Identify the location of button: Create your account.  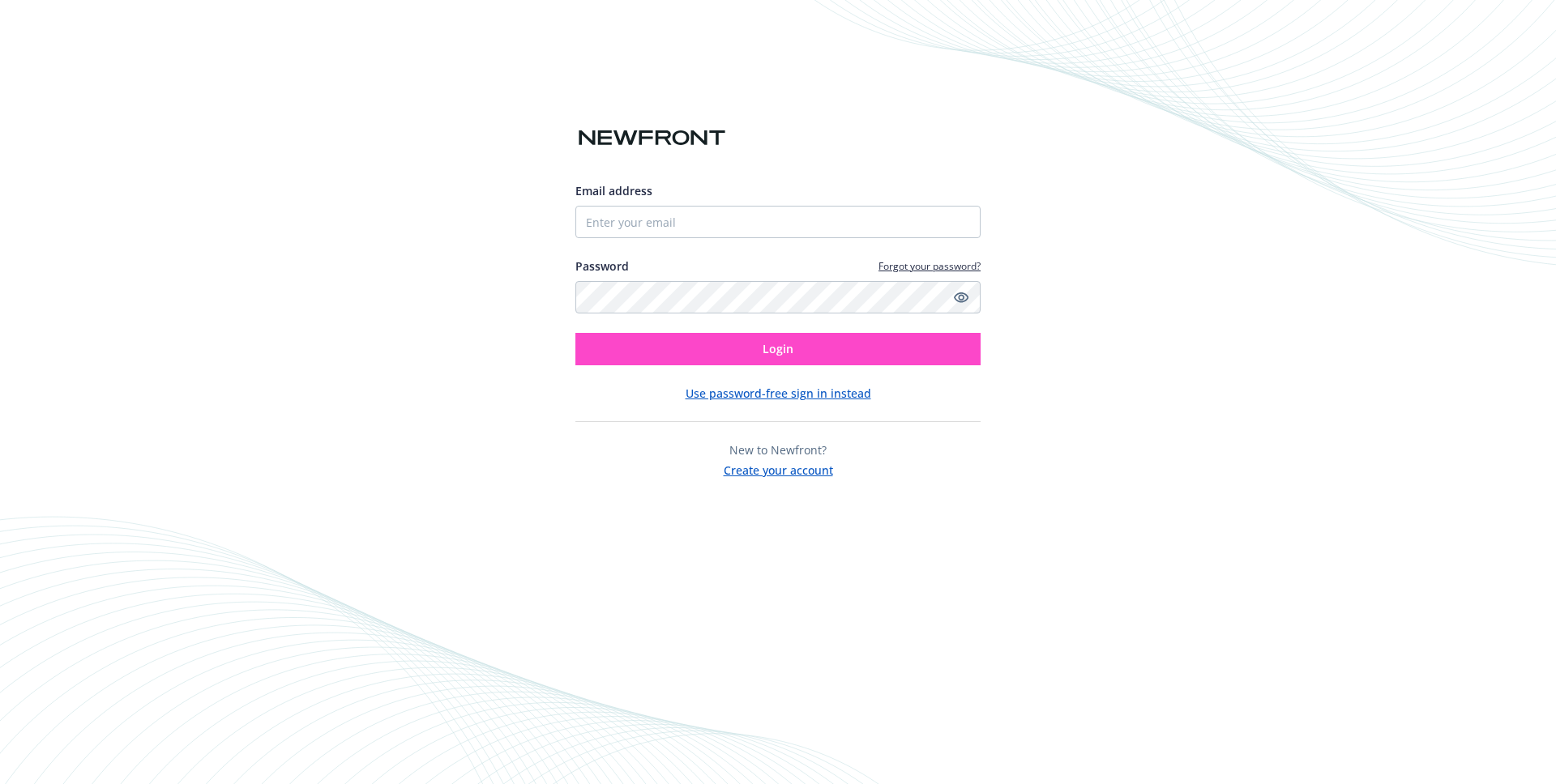
(778, 468).